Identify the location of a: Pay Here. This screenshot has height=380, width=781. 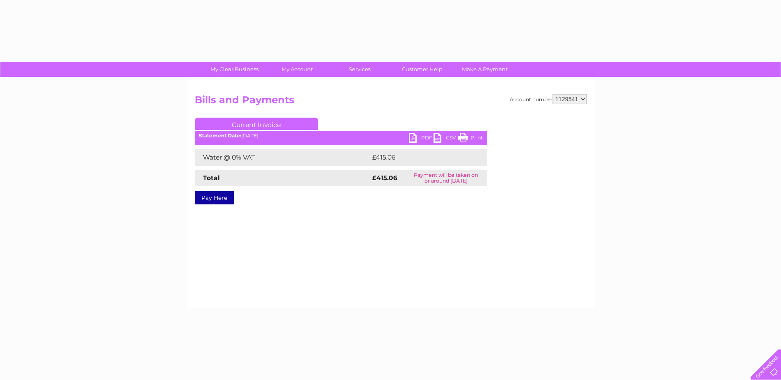
(214, 198).